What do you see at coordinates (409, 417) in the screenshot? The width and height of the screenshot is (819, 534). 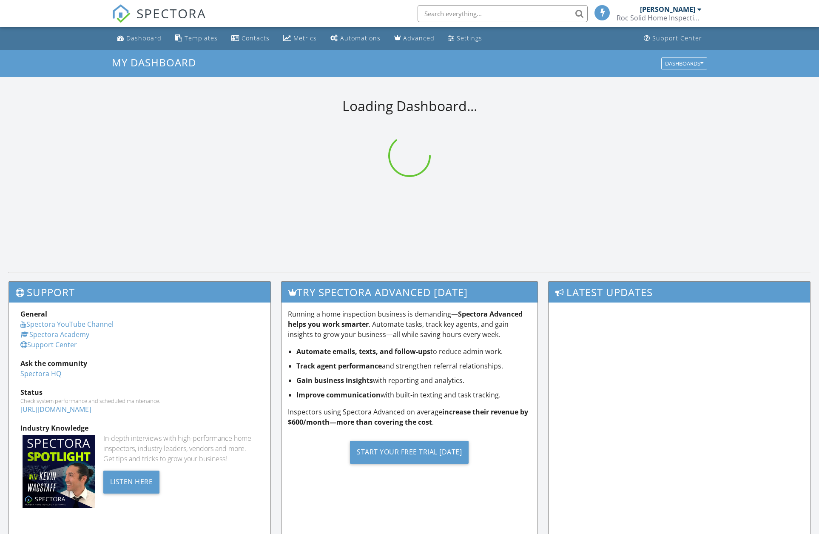 I see `p: Inspectors using Spectora Advanced on average .` at bounding box center [409, 417].